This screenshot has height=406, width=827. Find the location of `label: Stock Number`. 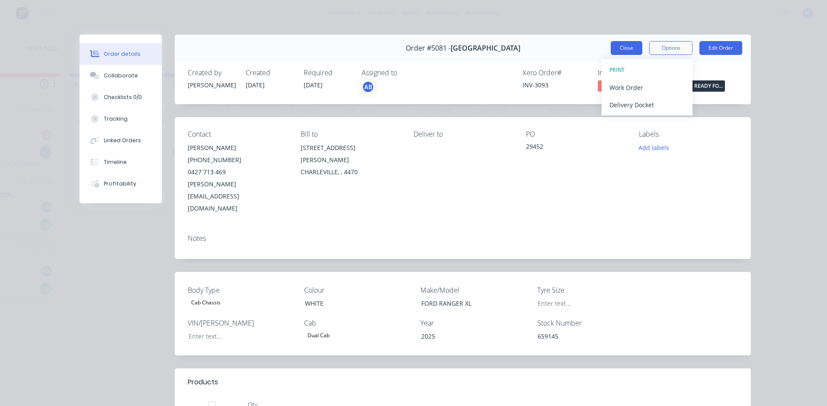

label: Stock Number is located at coordinates (591, 323).